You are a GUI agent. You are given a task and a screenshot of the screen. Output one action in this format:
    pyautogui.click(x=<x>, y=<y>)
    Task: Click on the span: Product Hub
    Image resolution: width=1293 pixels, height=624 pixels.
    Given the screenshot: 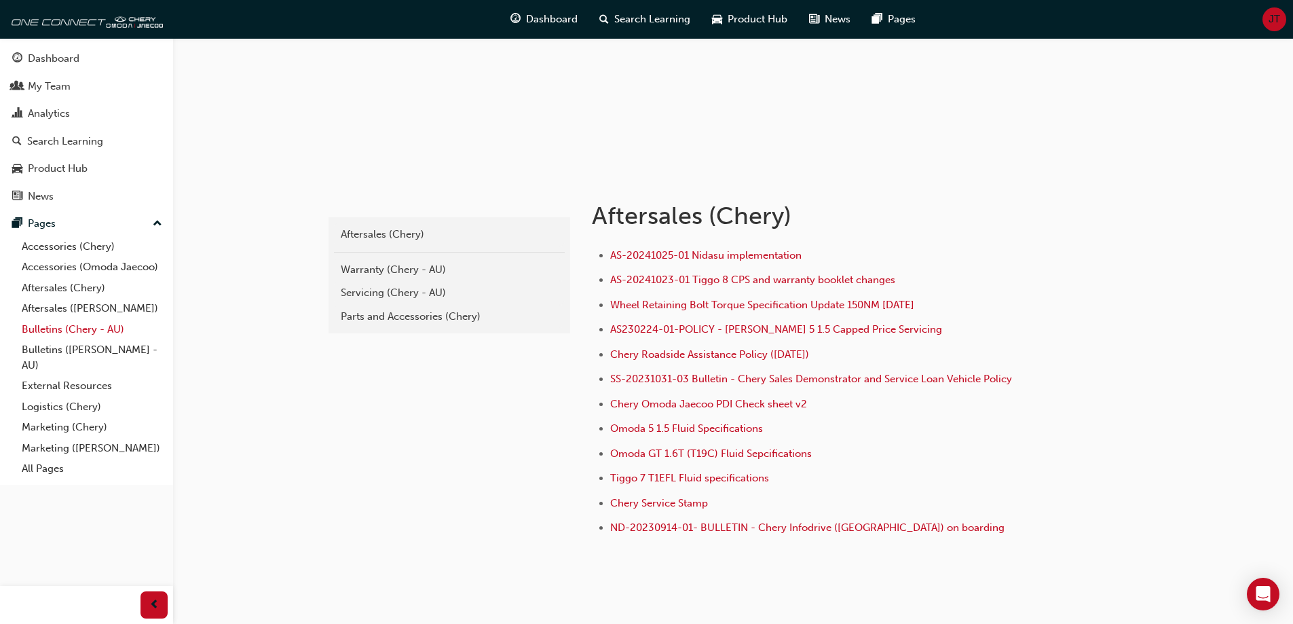 What is the action you would take?
    pyautogui.click(x=758, y=19)
    